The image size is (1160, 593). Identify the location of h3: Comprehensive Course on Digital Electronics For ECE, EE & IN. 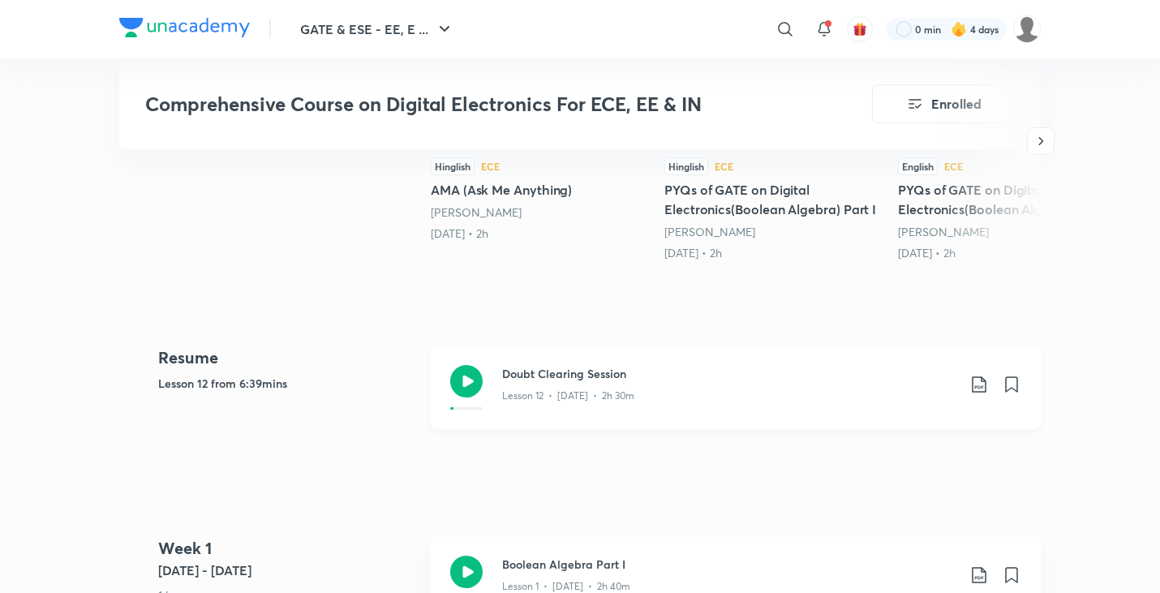
(462, 104).